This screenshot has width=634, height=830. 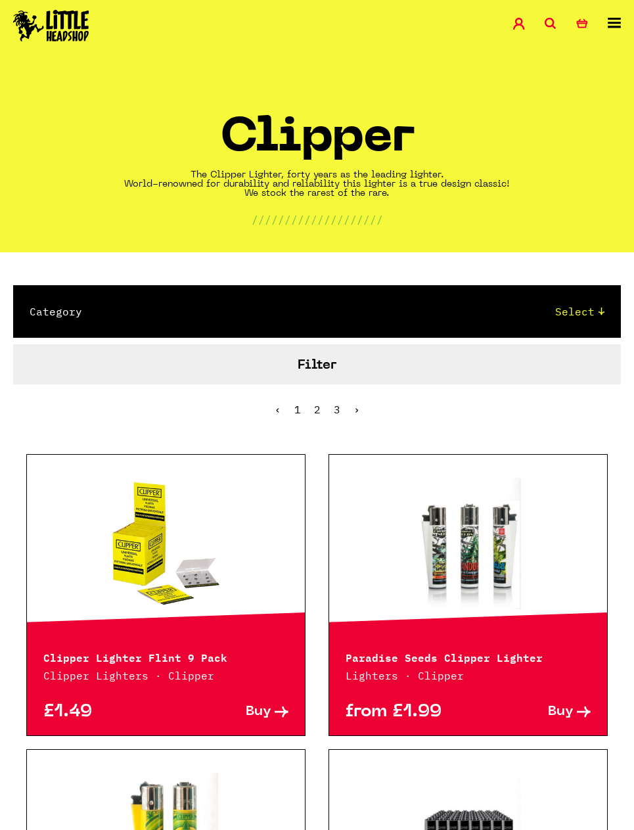 I want to click on h1: Clipper, so click(x=318, y=143).